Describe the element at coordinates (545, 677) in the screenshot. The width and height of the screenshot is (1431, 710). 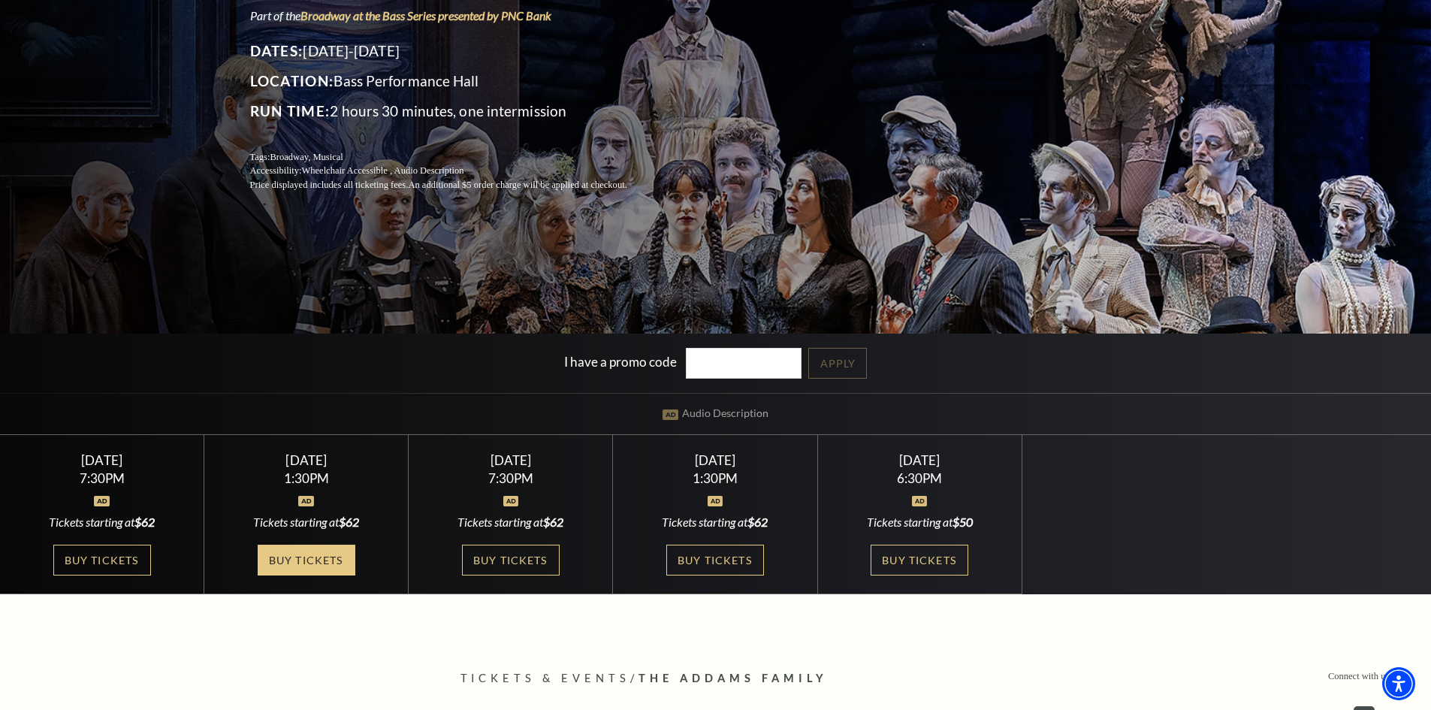
I see `span: Tickets & Events` at that location.